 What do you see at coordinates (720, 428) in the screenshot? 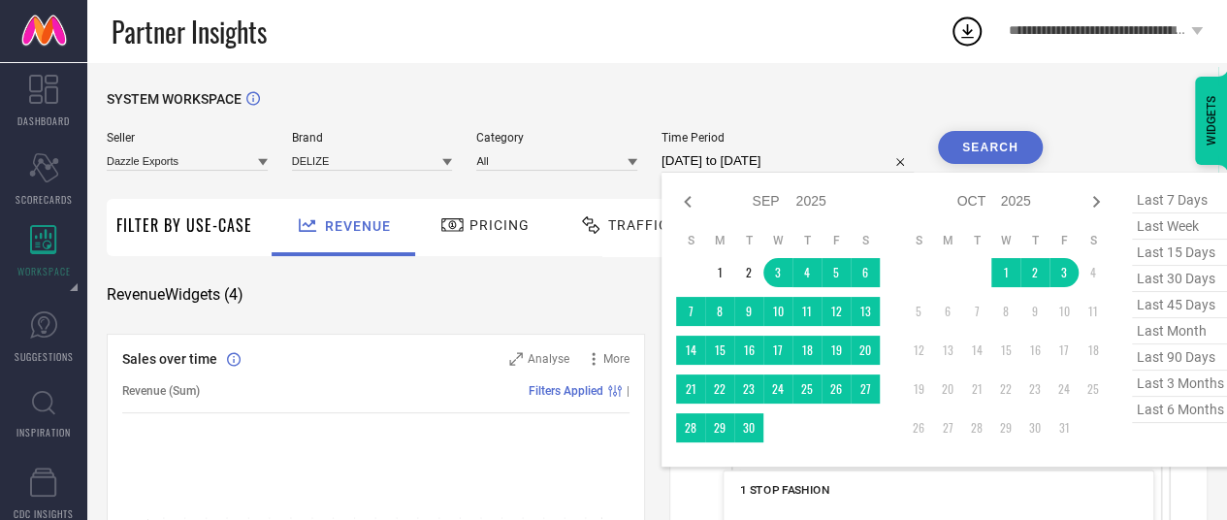
I see `td: Mon Sep 29 2025` at bounding box center [720, 428].